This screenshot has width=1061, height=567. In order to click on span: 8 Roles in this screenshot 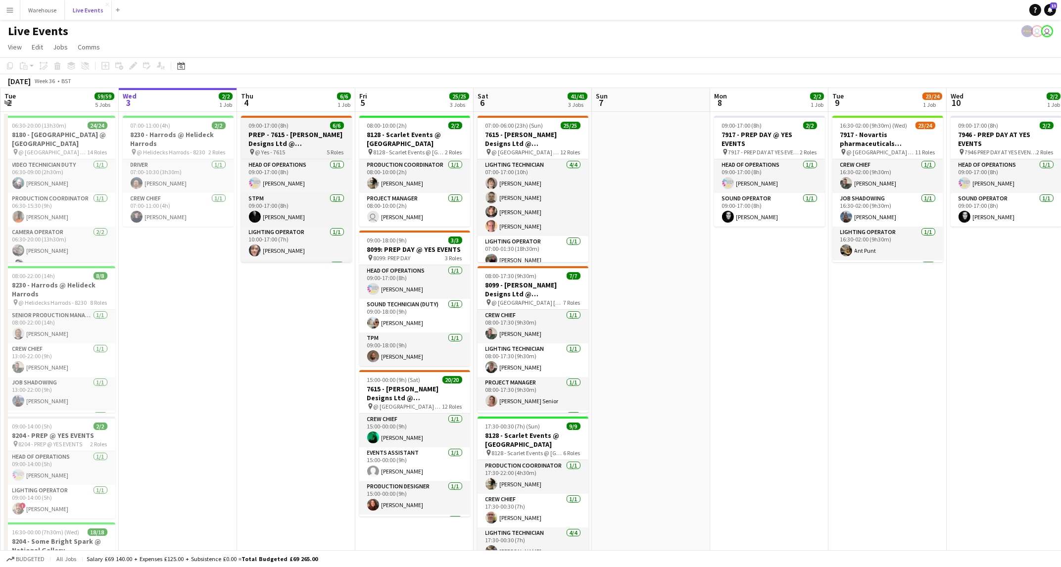, I will do `click(99, 303)`.